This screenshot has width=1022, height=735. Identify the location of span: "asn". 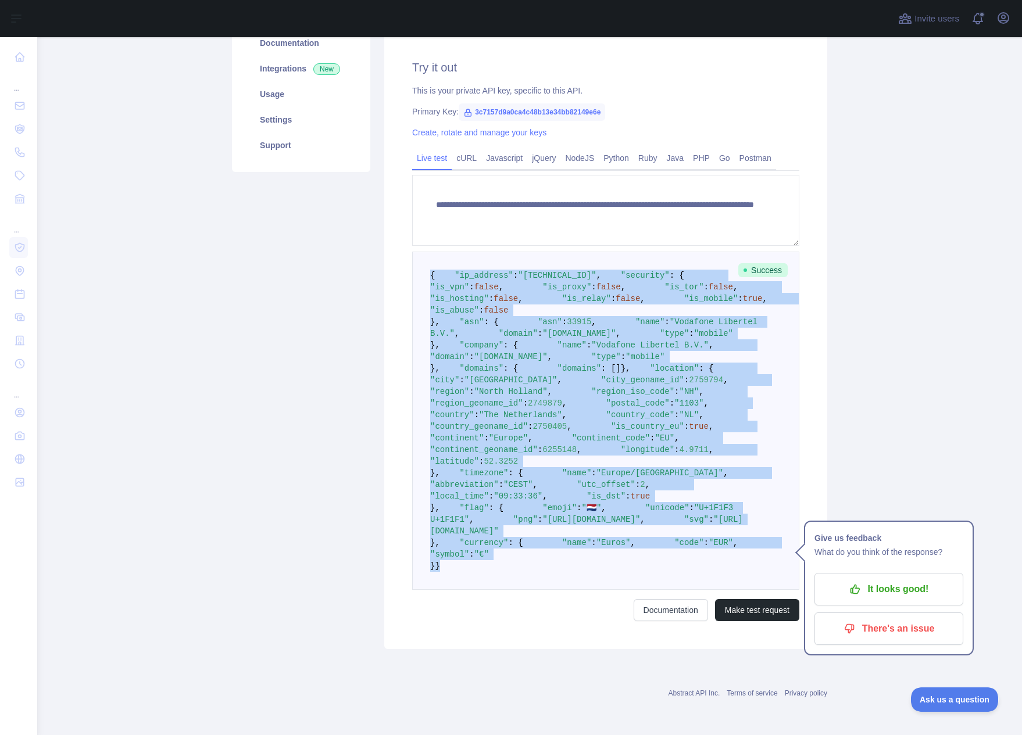
(471, 322).